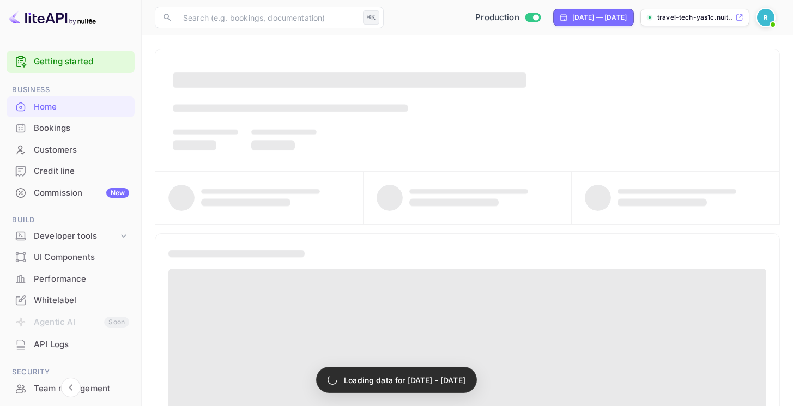  What do you see at coordinates (70, 220) in the screenshot?
I see `span: Build` at bounding box center [70, 220].